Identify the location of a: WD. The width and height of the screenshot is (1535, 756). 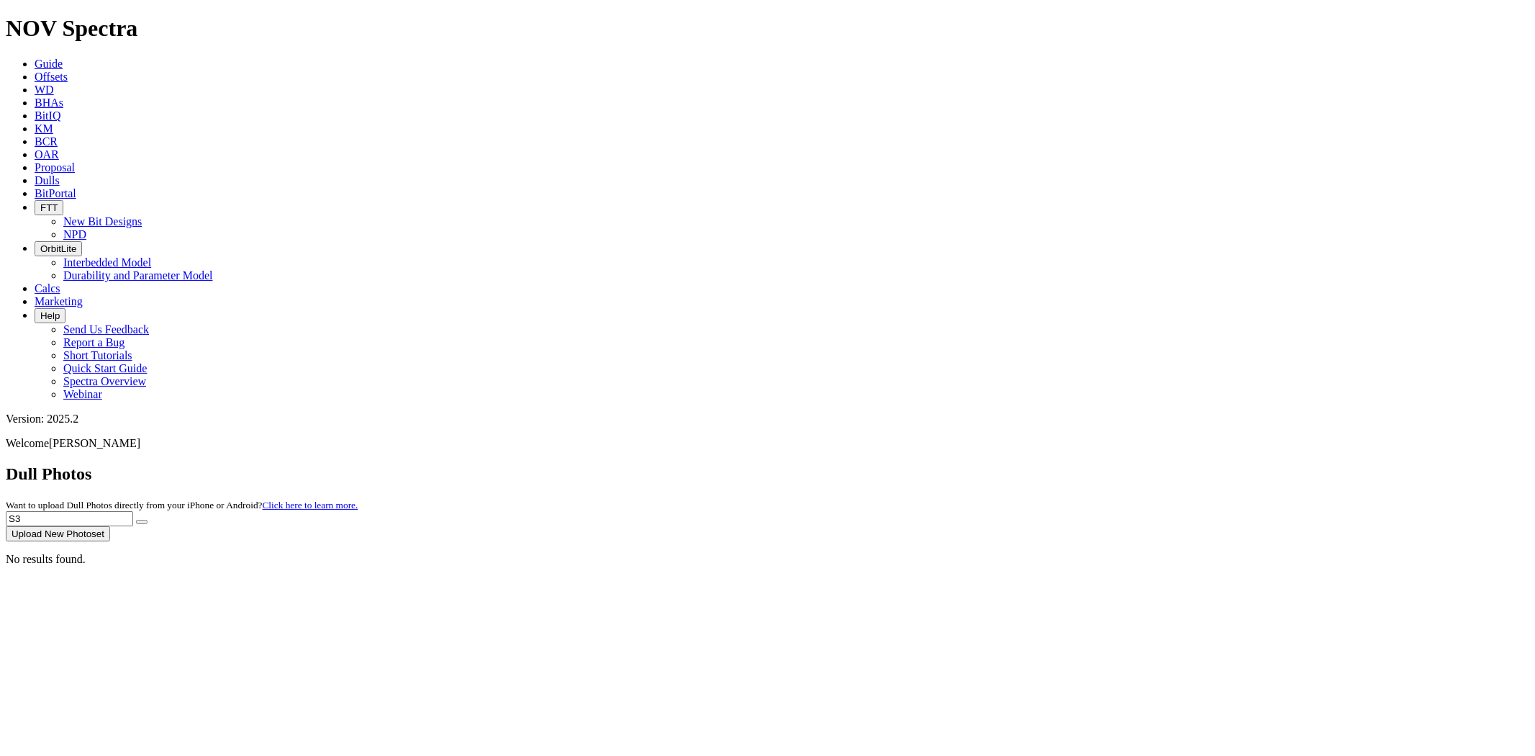
(44, 89).